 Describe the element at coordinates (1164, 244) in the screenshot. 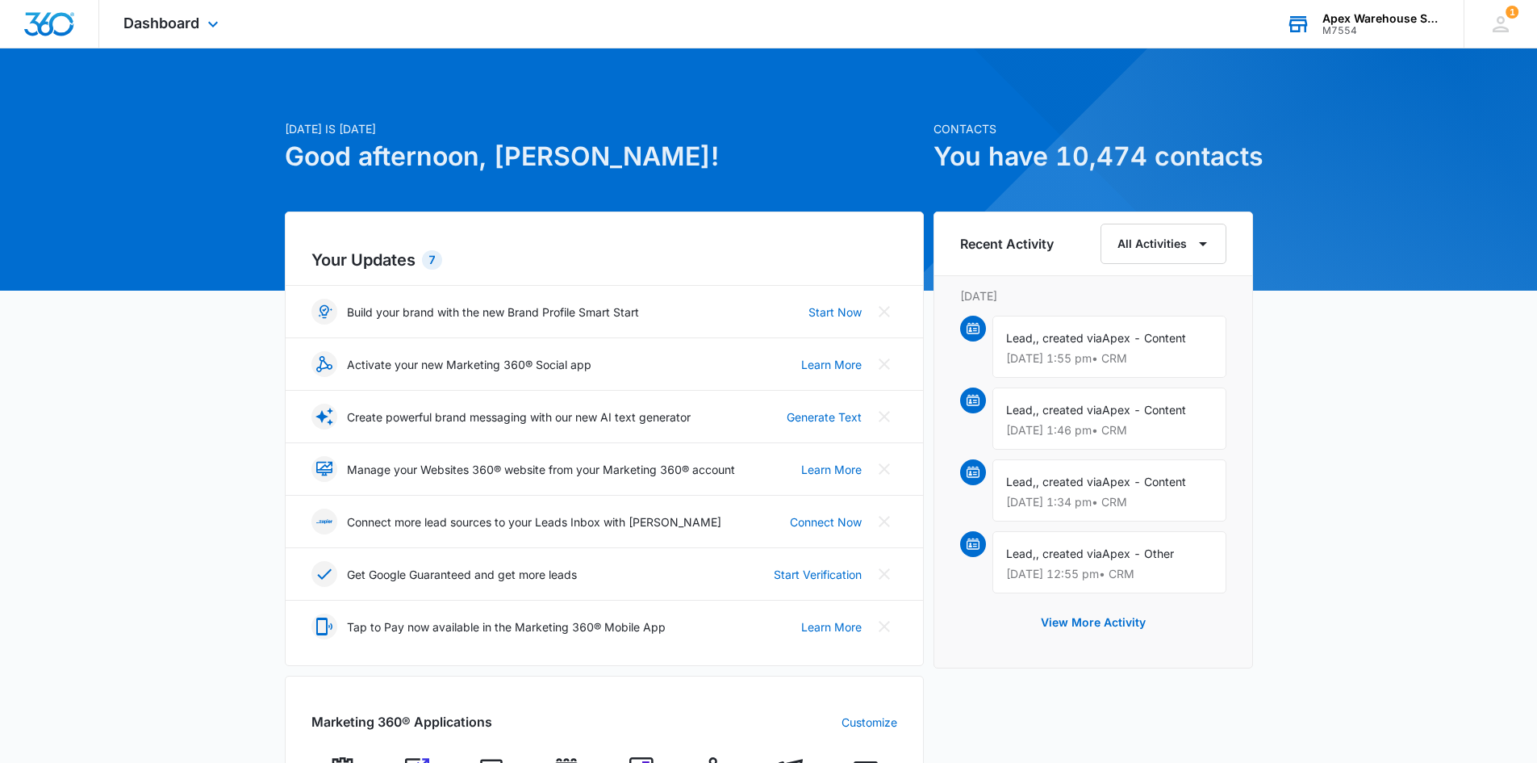

I see `button: All Activities` at that location.